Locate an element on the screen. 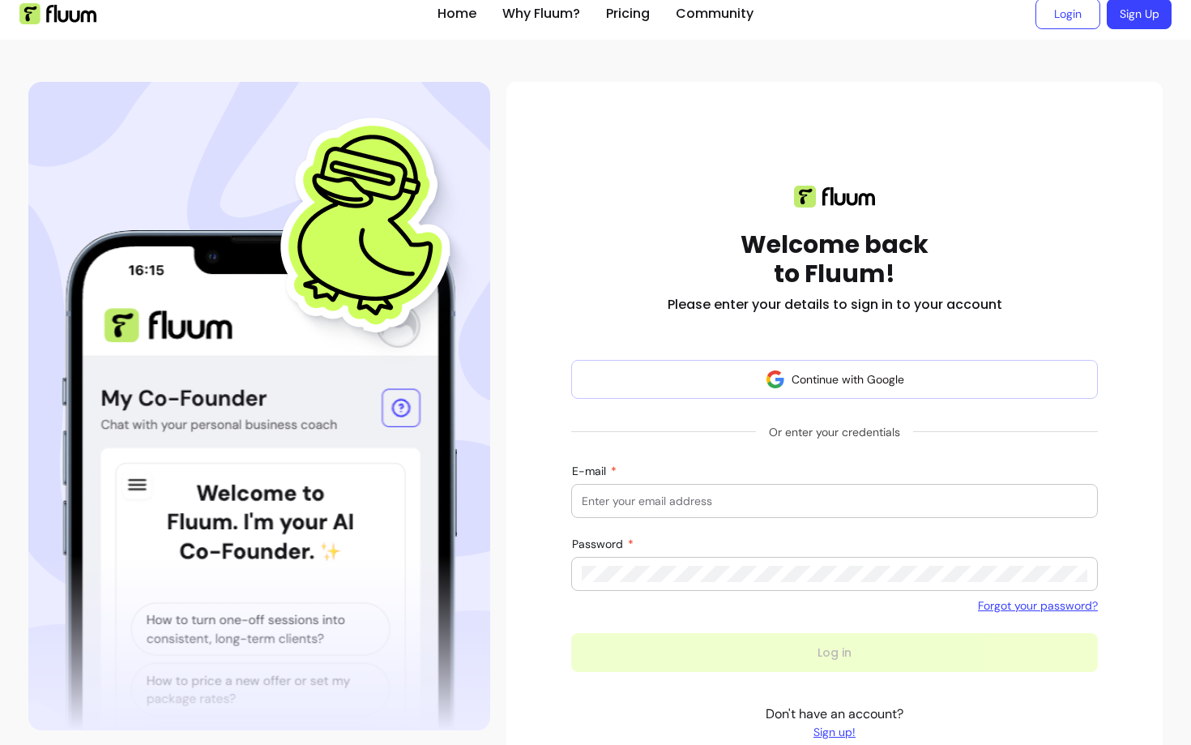 The width and height of the screenshot is (1191, 745). a: Sign up! is located at coordinates (835, 732).